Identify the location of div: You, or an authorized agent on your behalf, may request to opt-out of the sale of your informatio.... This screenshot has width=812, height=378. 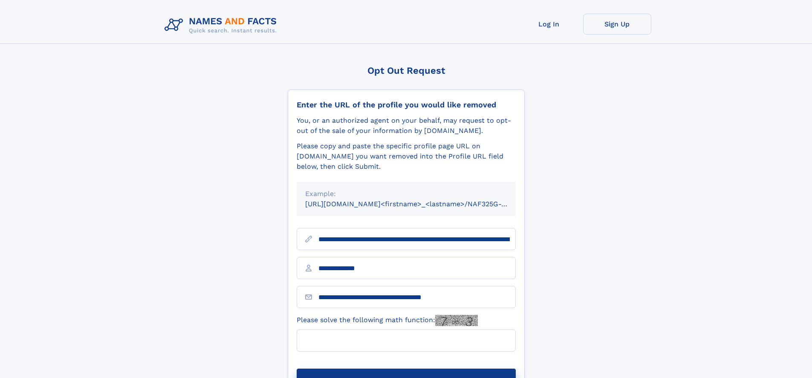
(406, 126).